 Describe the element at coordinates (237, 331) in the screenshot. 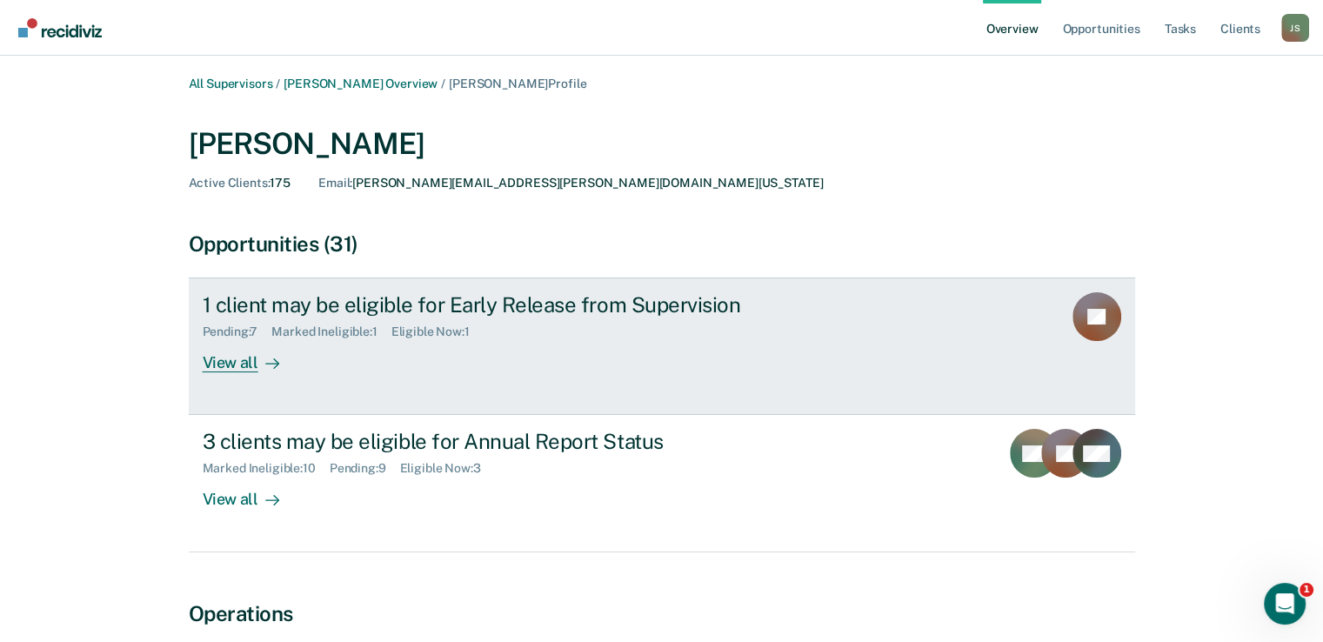

I see `div: Pending : 7` at that location.